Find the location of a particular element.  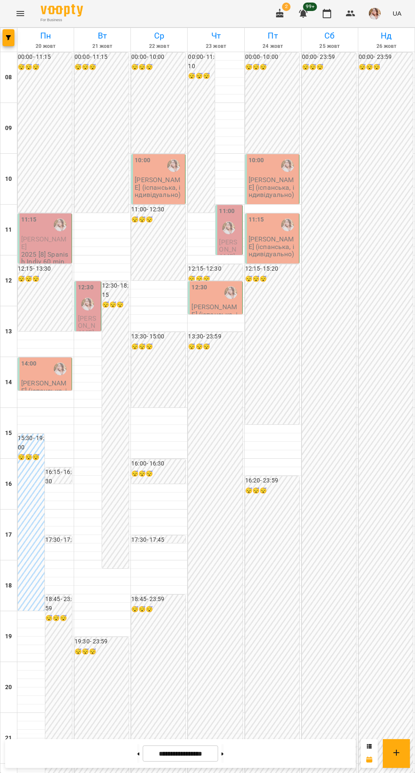

h6: 12:30 - 18:15 is located at coordinates (115, 290).